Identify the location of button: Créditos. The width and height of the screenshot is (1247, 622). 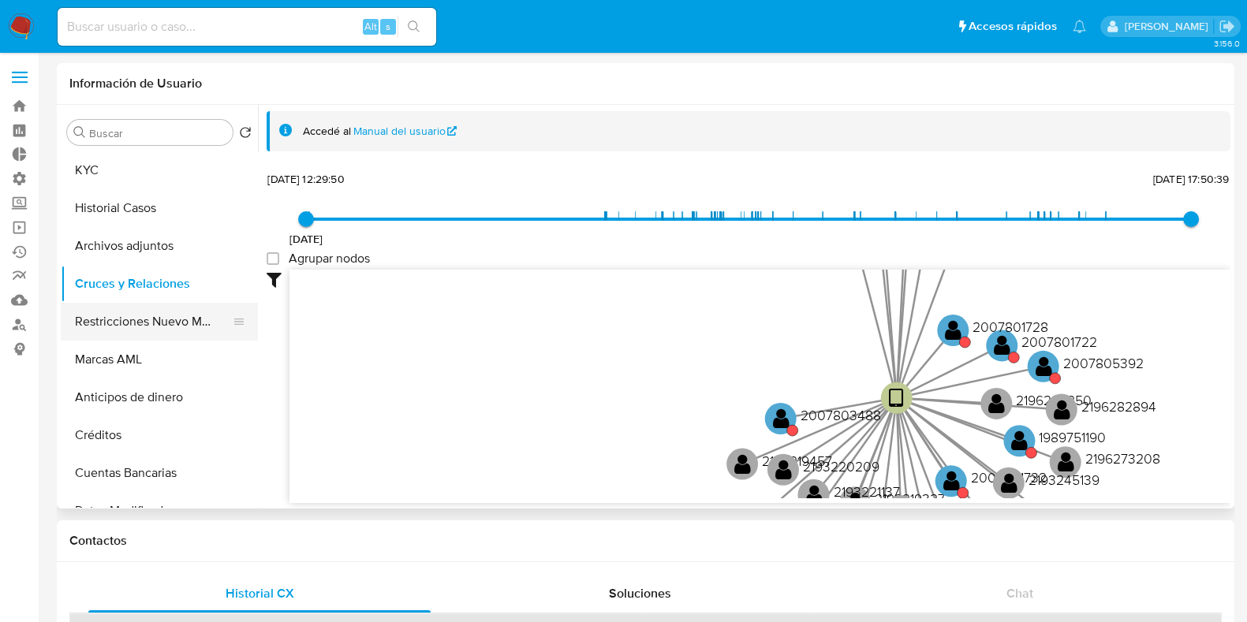
(159, 435).